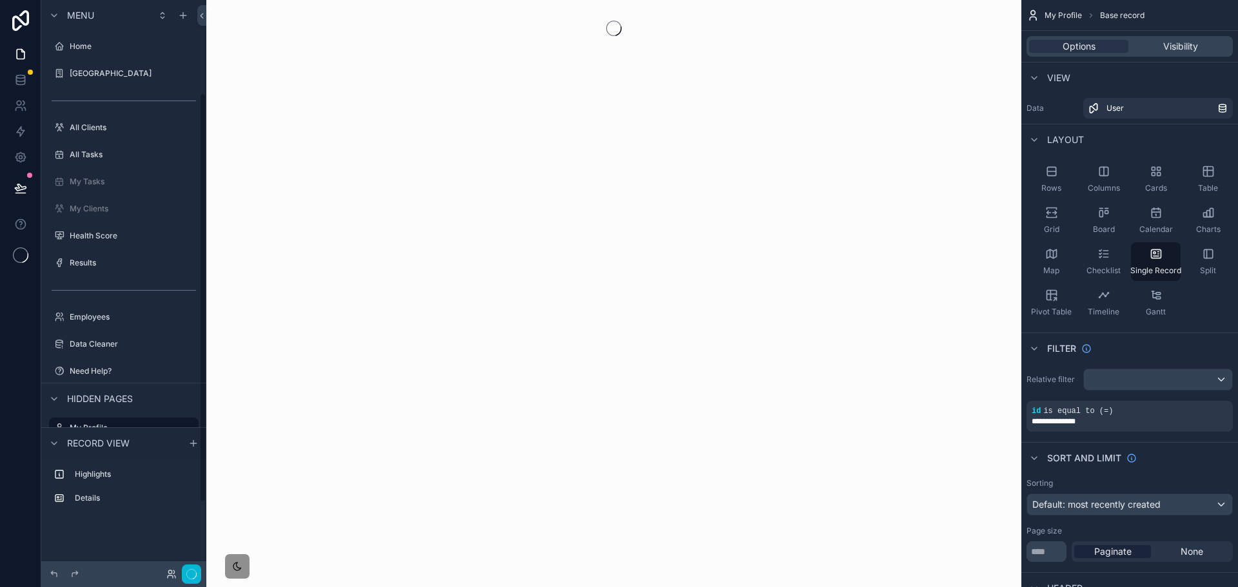 The height and width of the screenshot is (587, 1238). What do you see at coordinates (124, 317) in the screenshot?
I see `a: Employees` at bounding box center [124, 317].